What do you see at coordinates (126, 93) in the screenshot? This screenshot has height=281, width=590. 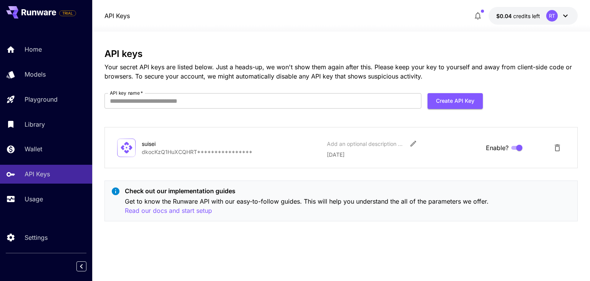 I see `label: API key name` at bounding box center [126, 93].